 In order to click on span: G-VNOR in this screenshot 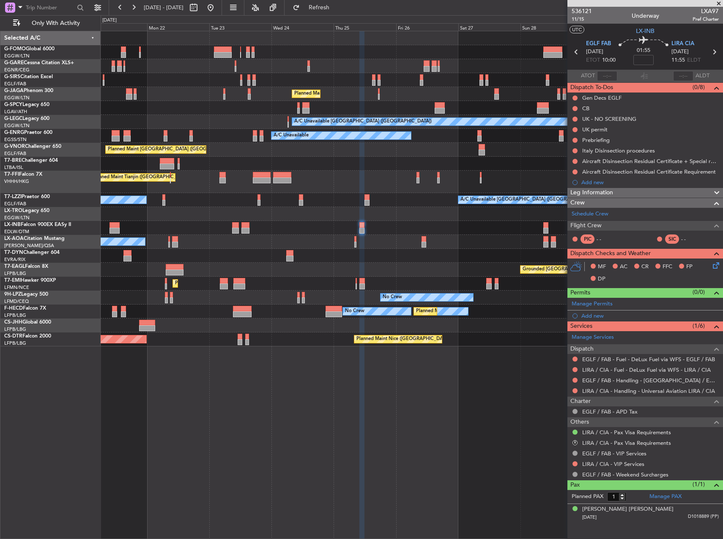, I will do `click(14, 147)`.